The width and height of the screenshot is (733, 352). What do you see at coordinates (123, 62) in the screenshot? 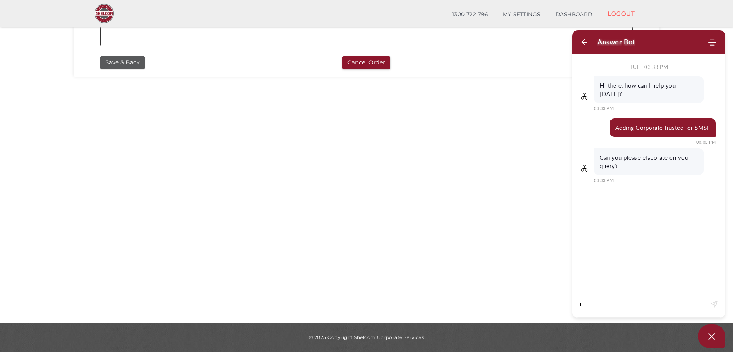
I see `button: Save & Back` at bounding box center [123, 62].